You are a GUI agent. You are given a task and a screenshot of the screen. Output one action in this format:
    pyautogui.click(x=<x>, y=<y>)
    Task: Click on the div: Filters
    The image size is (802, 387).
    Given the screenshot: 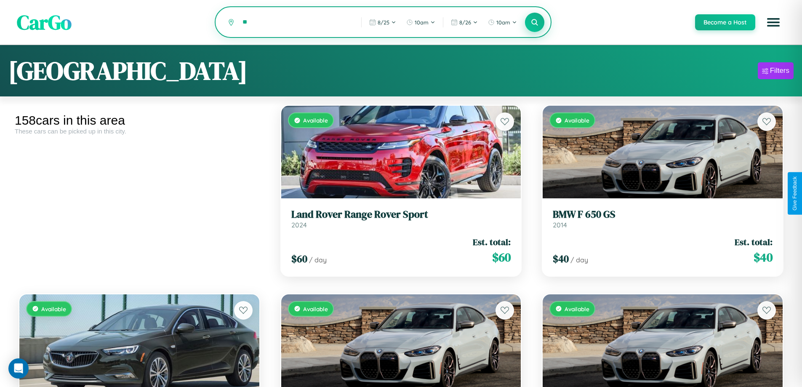 What is the action you would take?
    pyautogui.click(x=780, y=71)
    